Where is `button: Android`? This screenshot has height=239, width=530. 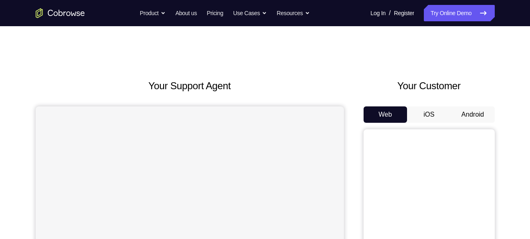 button: Android is located at coordinates (472, 115).